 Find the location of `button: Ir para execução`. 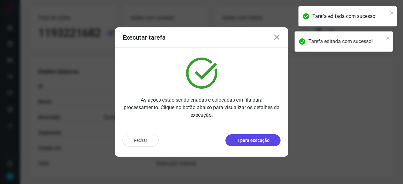

button: Ir para execução is located at coordinates (253, 140).